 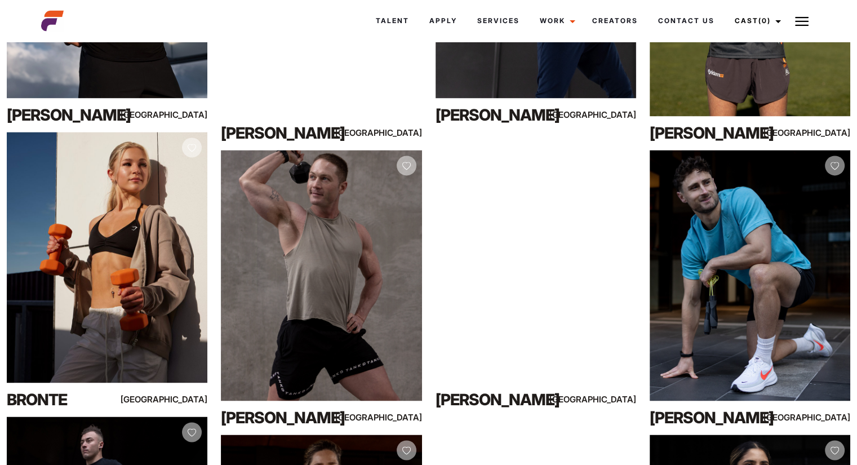 What do you see at coordinates (443, 21) in the screenshot?
I see `a: Apply` at bounding box center [443, 21].